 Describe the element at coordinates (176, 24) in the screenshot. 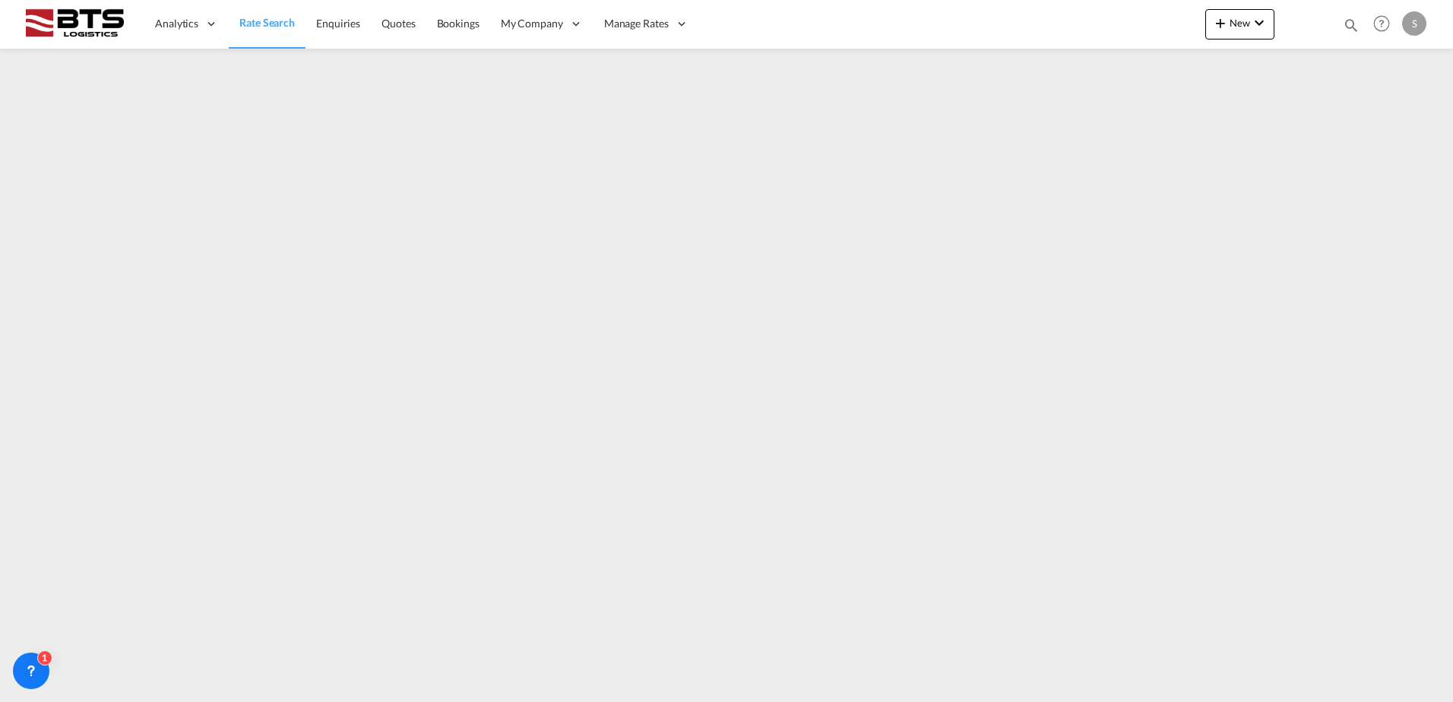

I see `span: Analytics` at that location.